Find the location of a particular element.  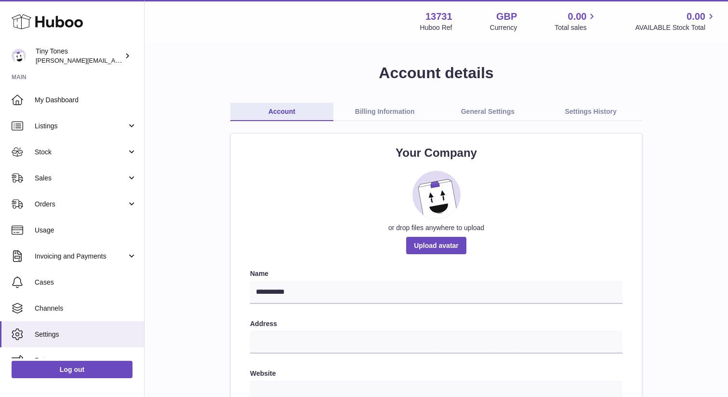

strong: GBP is located at coordinates (507, 16).